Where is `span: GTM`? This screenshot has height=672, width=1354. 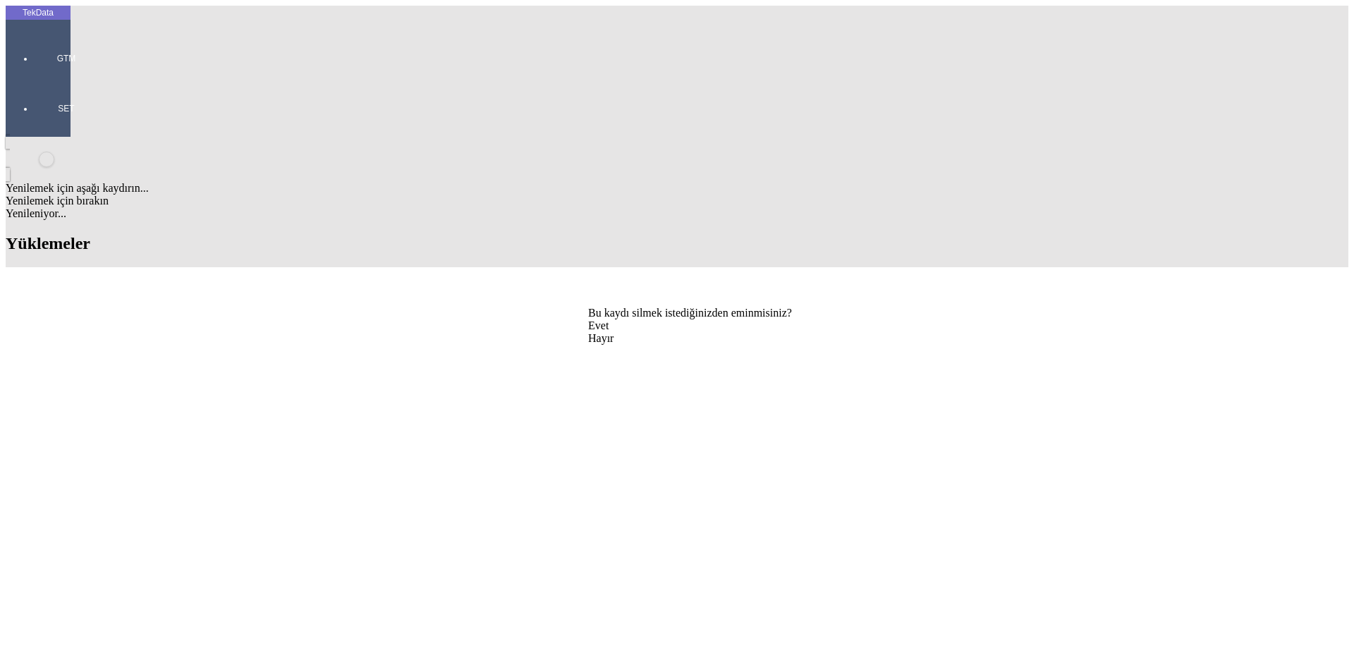
span: GTM is located at coordinates (66, 59).